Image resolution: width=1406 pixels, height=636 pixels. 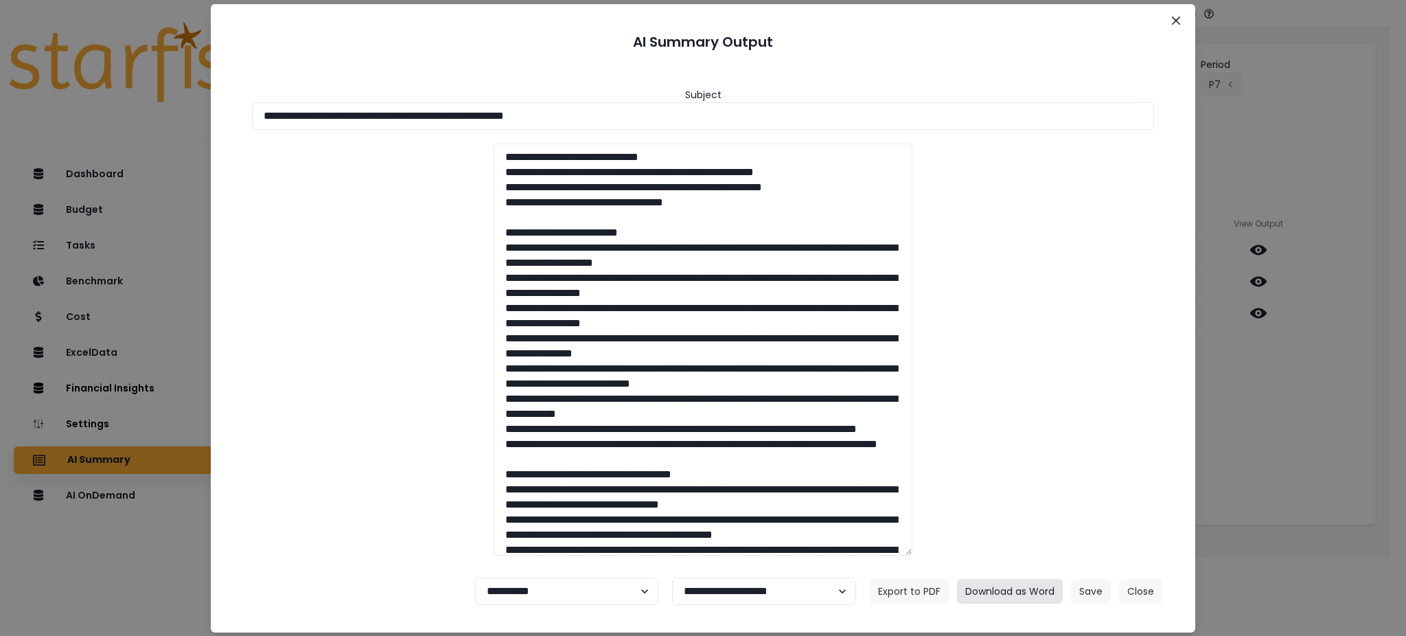 I want to click on button: Save, so click(x=1091, y=591).